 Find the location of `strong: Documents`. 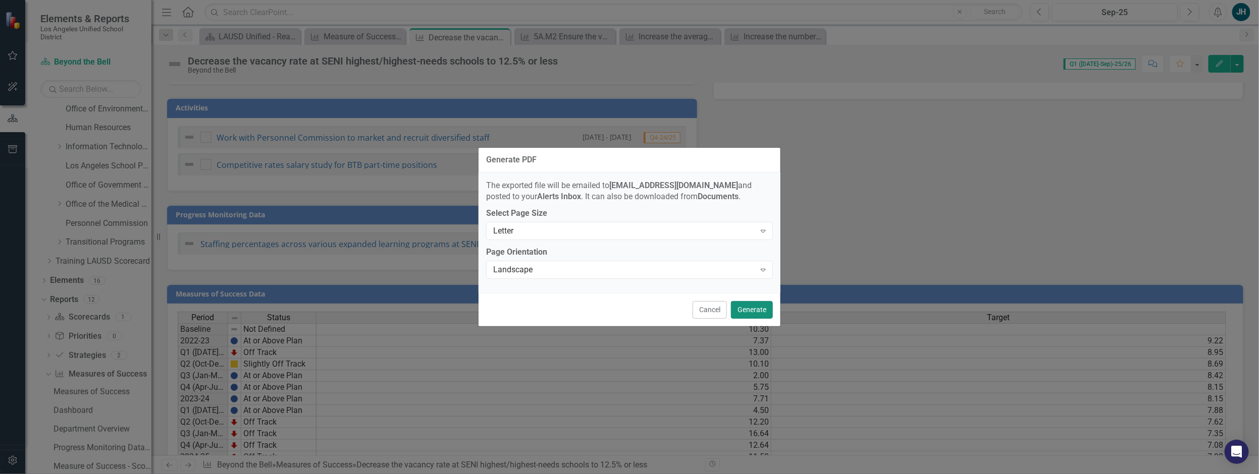

strong: Documents is located at coordinates (718, 196).